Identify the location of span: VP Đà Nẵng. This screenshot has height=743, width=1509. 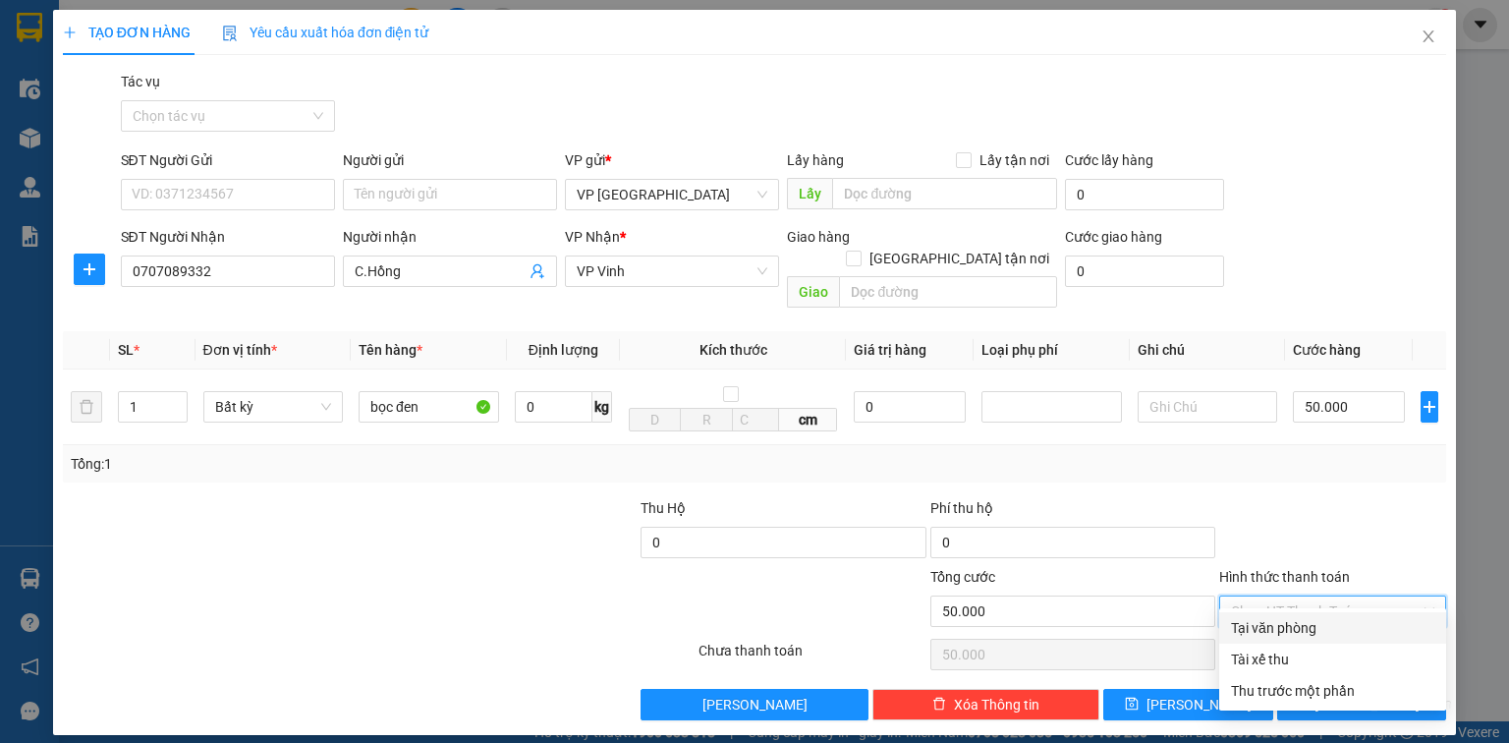
(672, 195).